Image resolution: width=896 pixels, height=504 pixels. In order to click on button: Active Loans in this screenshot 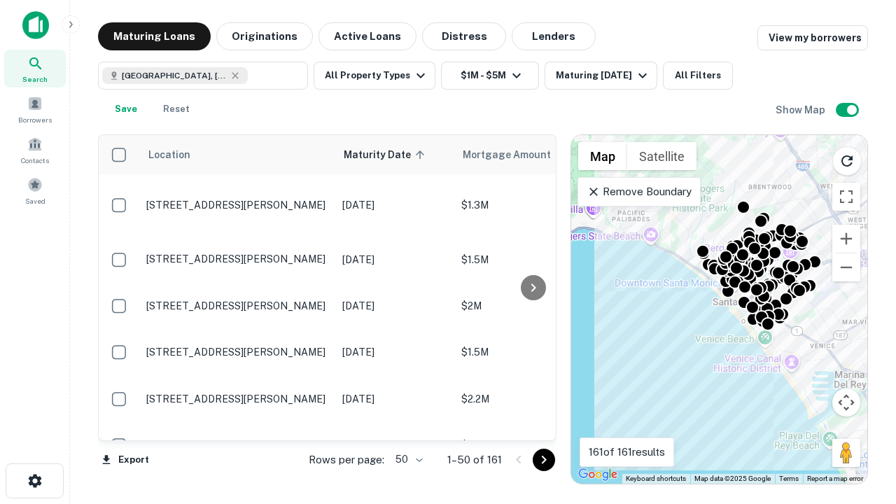, I will do `click(368, 36)`.